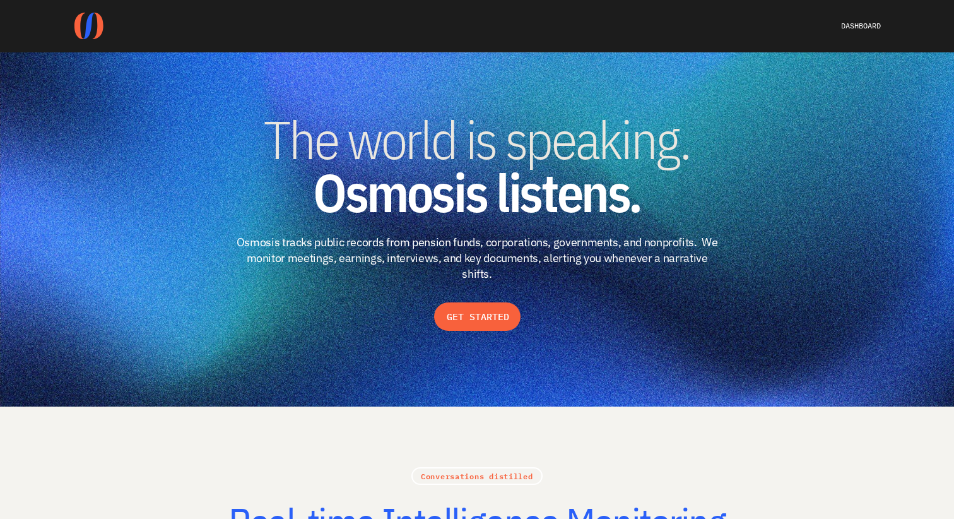 The image size is (954, 519). I want to click on button: GET STARTED, so click(477, 316).